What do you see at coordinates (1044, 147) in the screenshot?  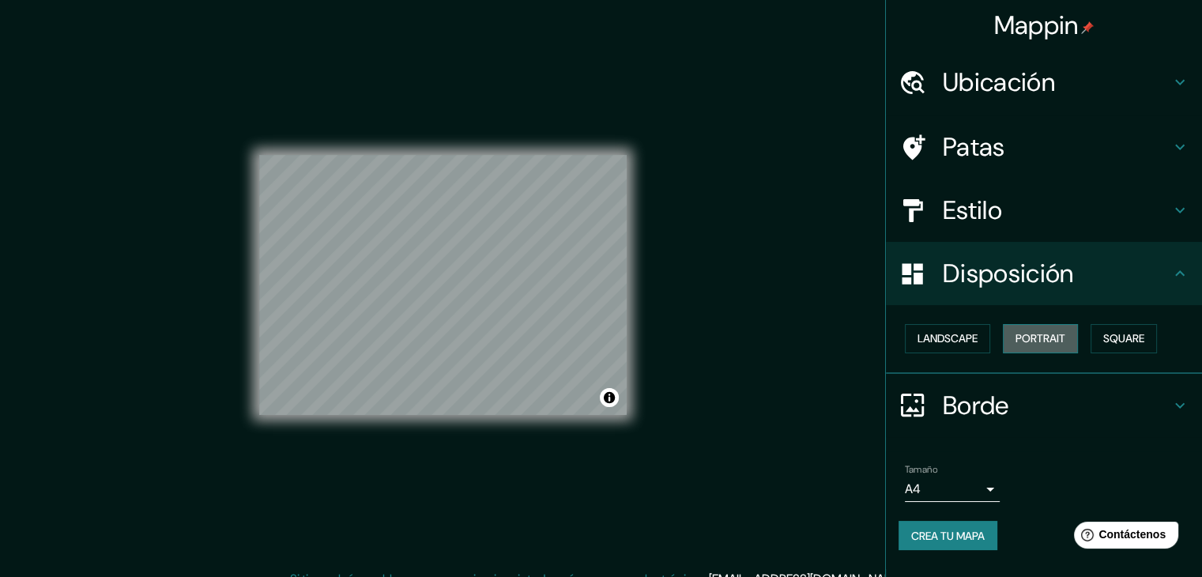 I see `div: Patas` at bounding box center [1044, 147].